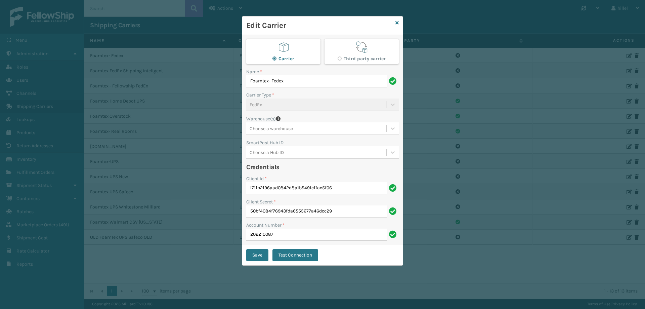 The width and height of the screenshot is (645, 309). I want to click on label: Name, so click(254, 72).